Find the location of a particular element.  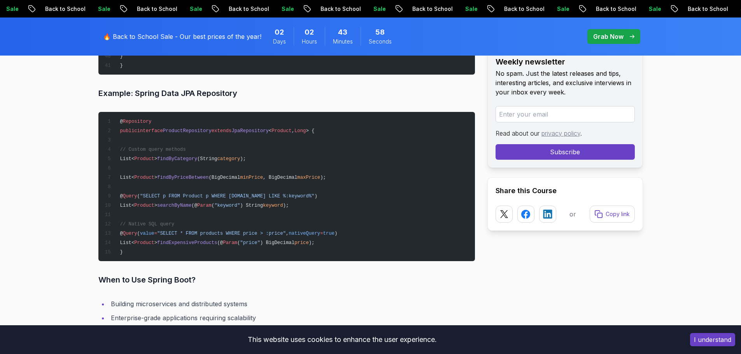

span: findExpensiveProducts is located at coordinates (187, 243).